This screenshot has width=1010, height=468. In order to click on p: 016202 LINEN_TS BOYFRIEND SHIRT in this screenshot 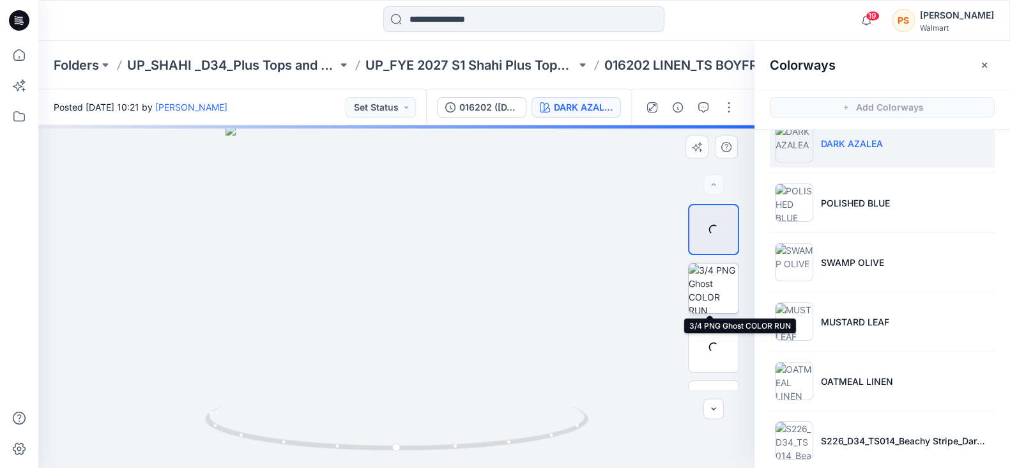, I will do `click(709, 65)`.